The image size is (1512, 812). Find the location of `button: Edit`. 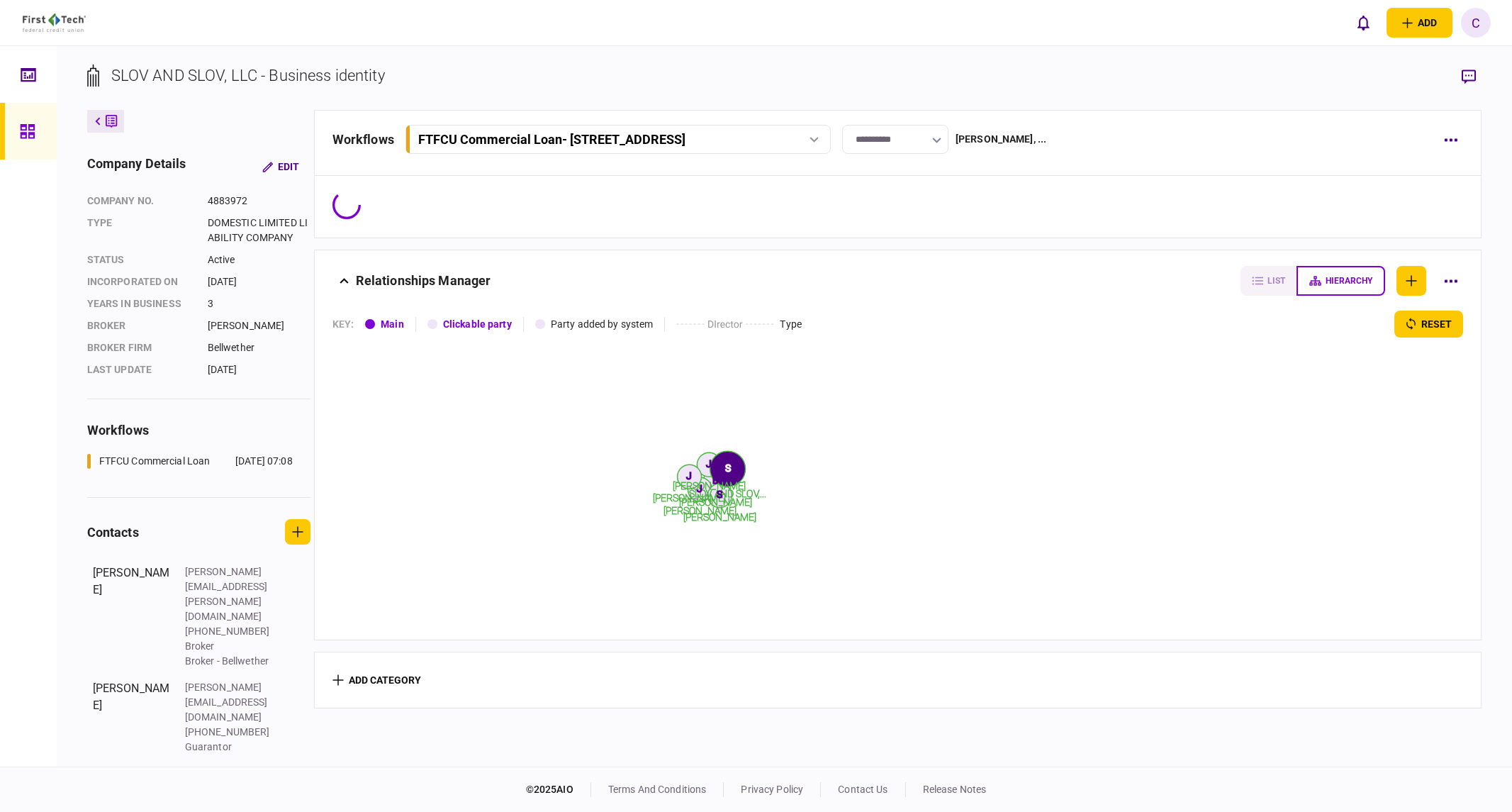

button: Edit is located at coordinates (281, 166).